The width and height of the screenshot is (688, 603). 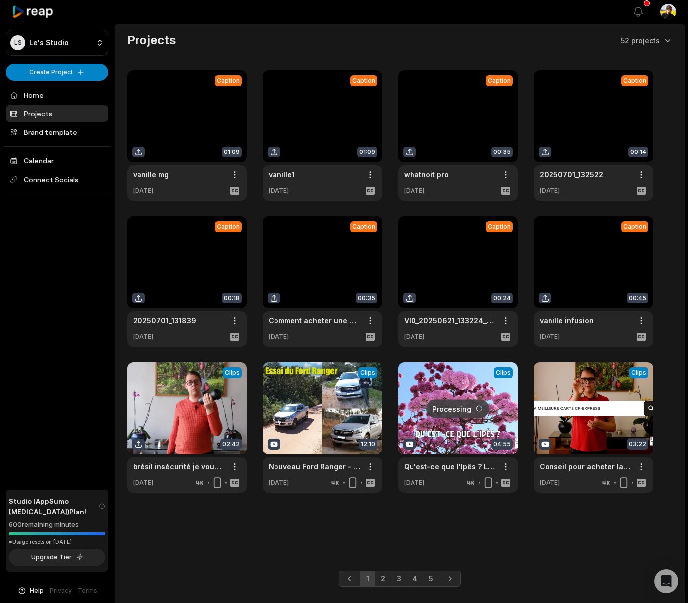 I want to click on a: vanille infusion, so click(x=566, y=320).